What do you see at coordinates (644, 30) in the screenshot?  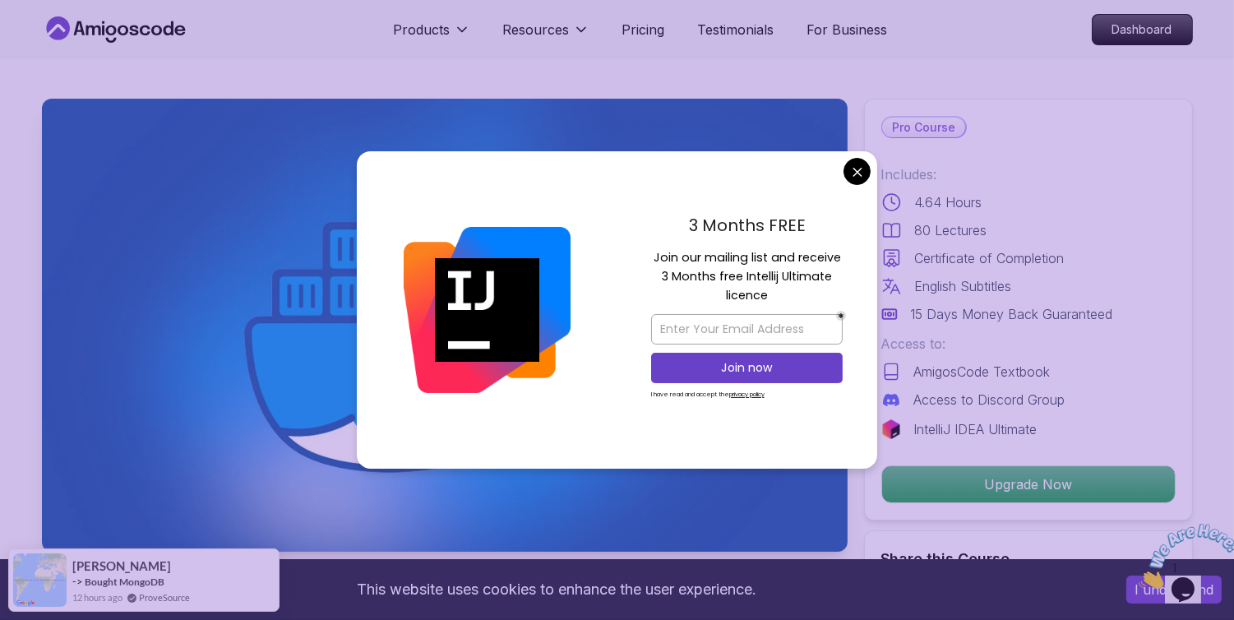 I see `a: Pricing` at bounding box center [644, 30].